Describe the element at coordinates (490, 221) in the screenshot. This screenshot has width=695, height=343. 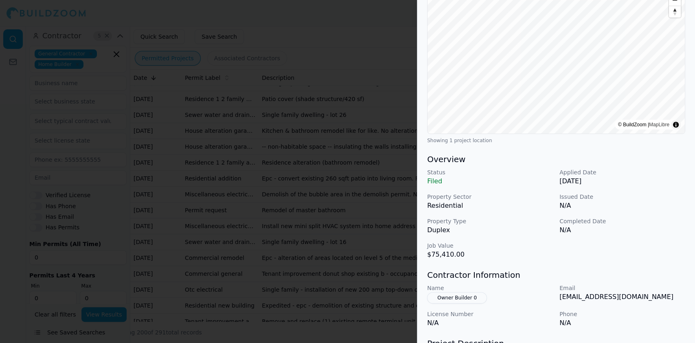
I see `p: Property Type` at that location.